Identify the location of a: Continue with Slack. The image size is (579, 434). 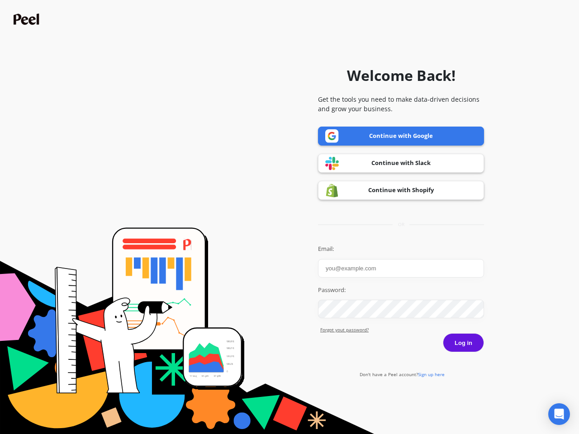
(401, 163).